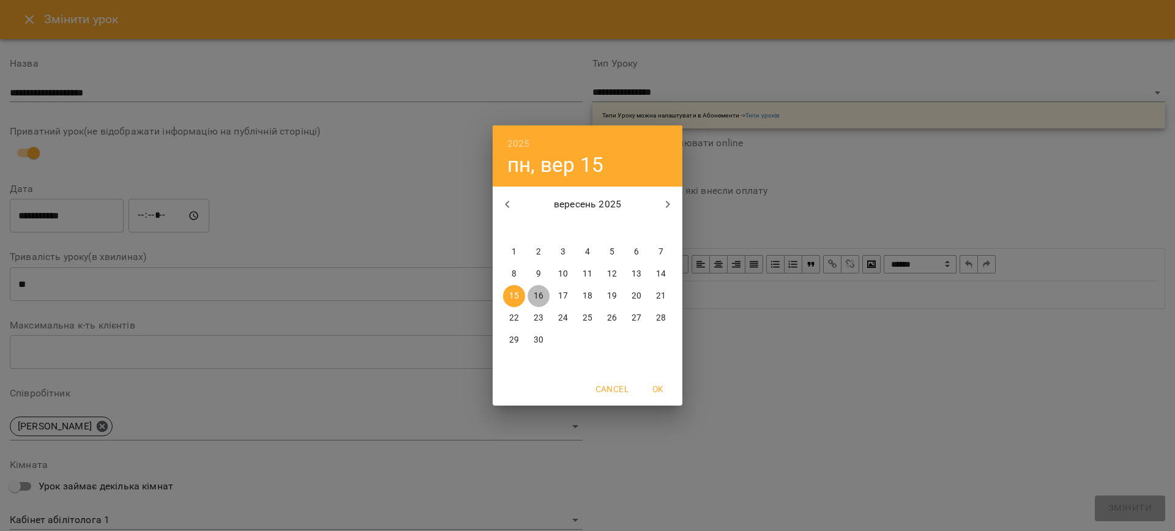  I want to click on span: нд, so click(661, 229).